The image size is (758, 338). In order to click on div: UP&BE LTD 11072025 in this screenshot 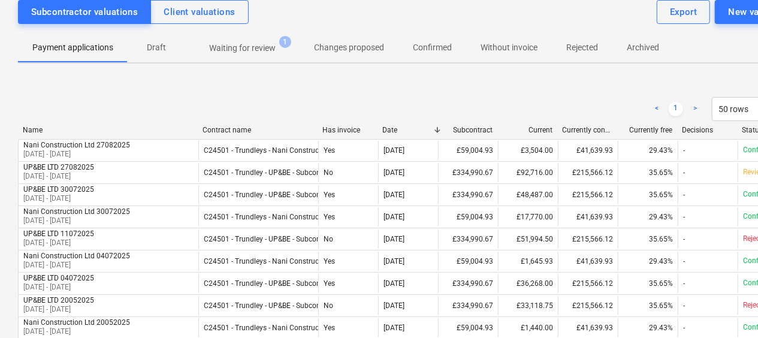, I will do `click(59, 234)`.